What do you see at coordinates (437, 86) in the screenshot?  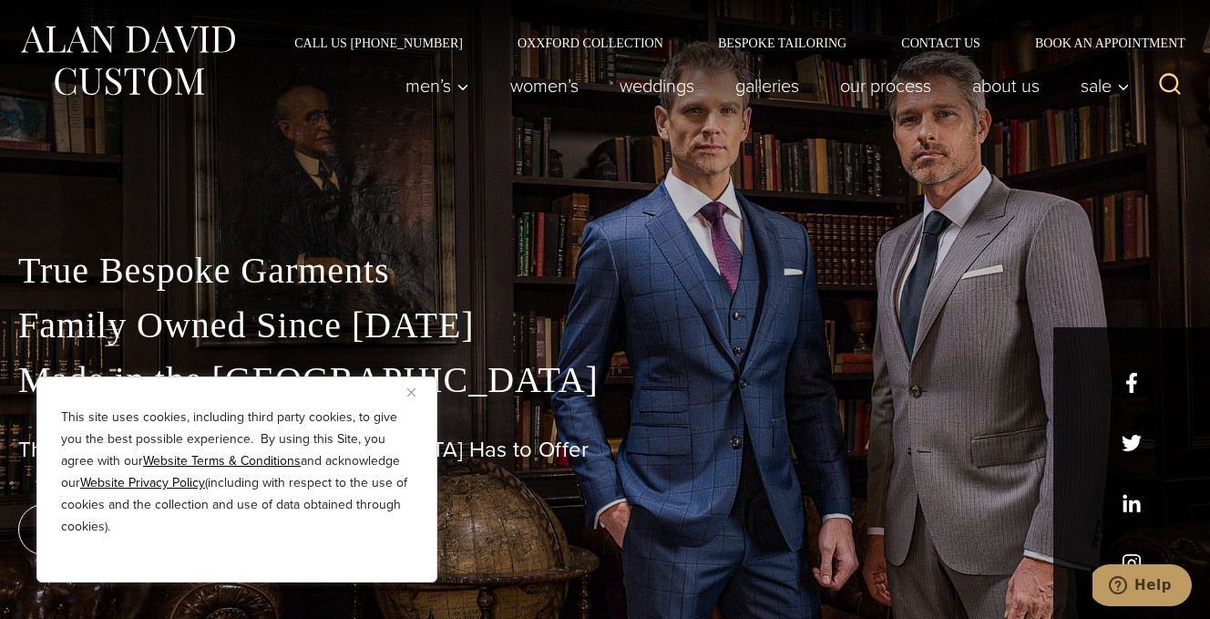 I see `button: Men’s sub menu toggle` at bounding box center [437, 86].